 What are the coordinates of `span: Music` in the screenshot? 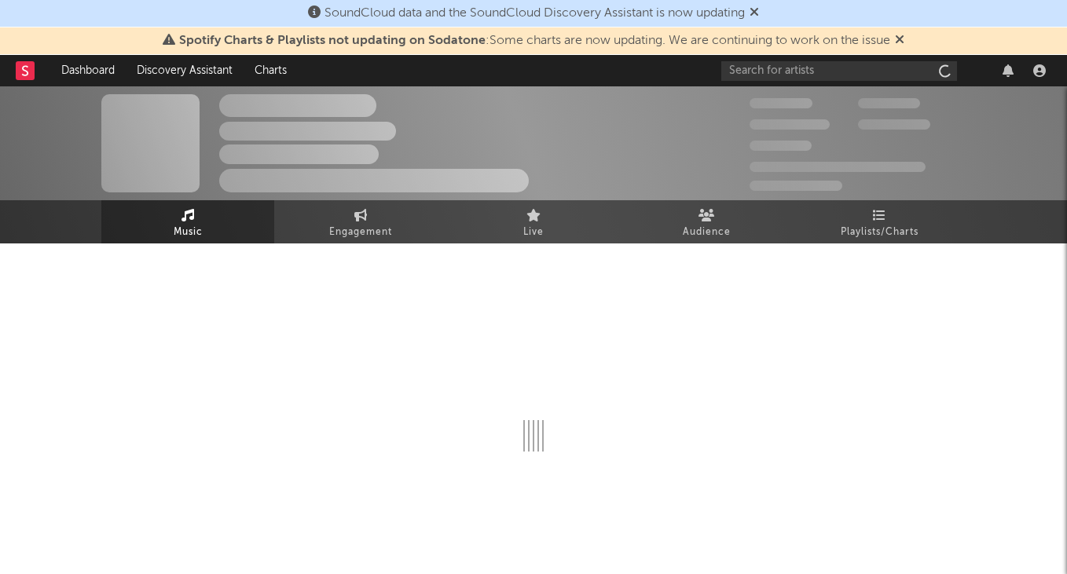 It's located at (188, 233).